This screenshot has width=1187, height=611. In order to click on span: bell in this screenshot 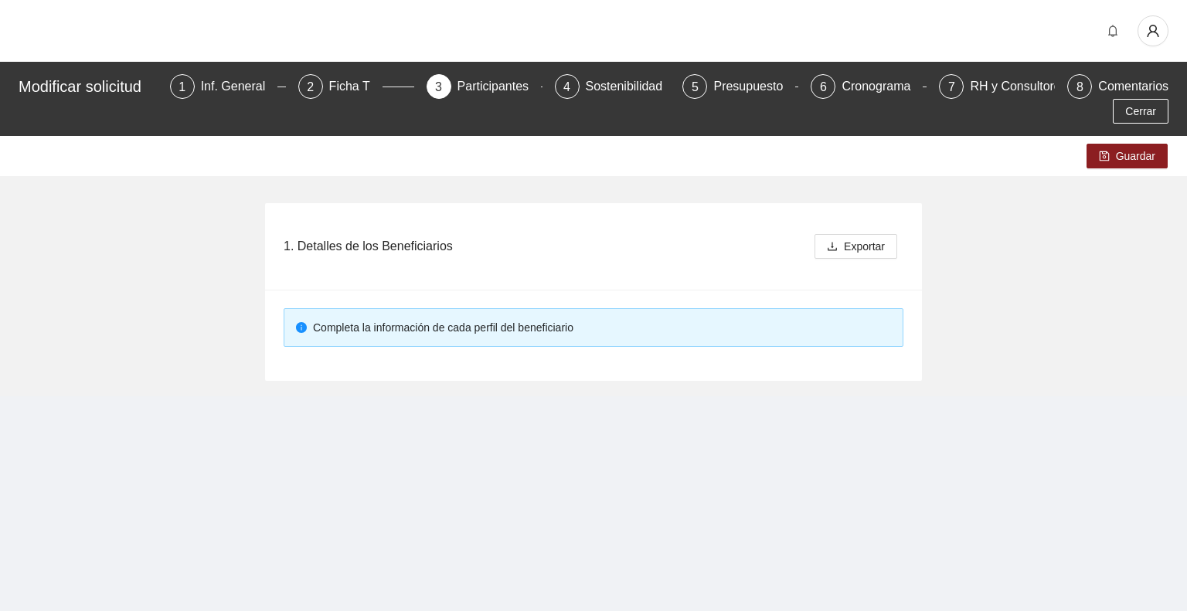, I will do `click(1113, 31)`.